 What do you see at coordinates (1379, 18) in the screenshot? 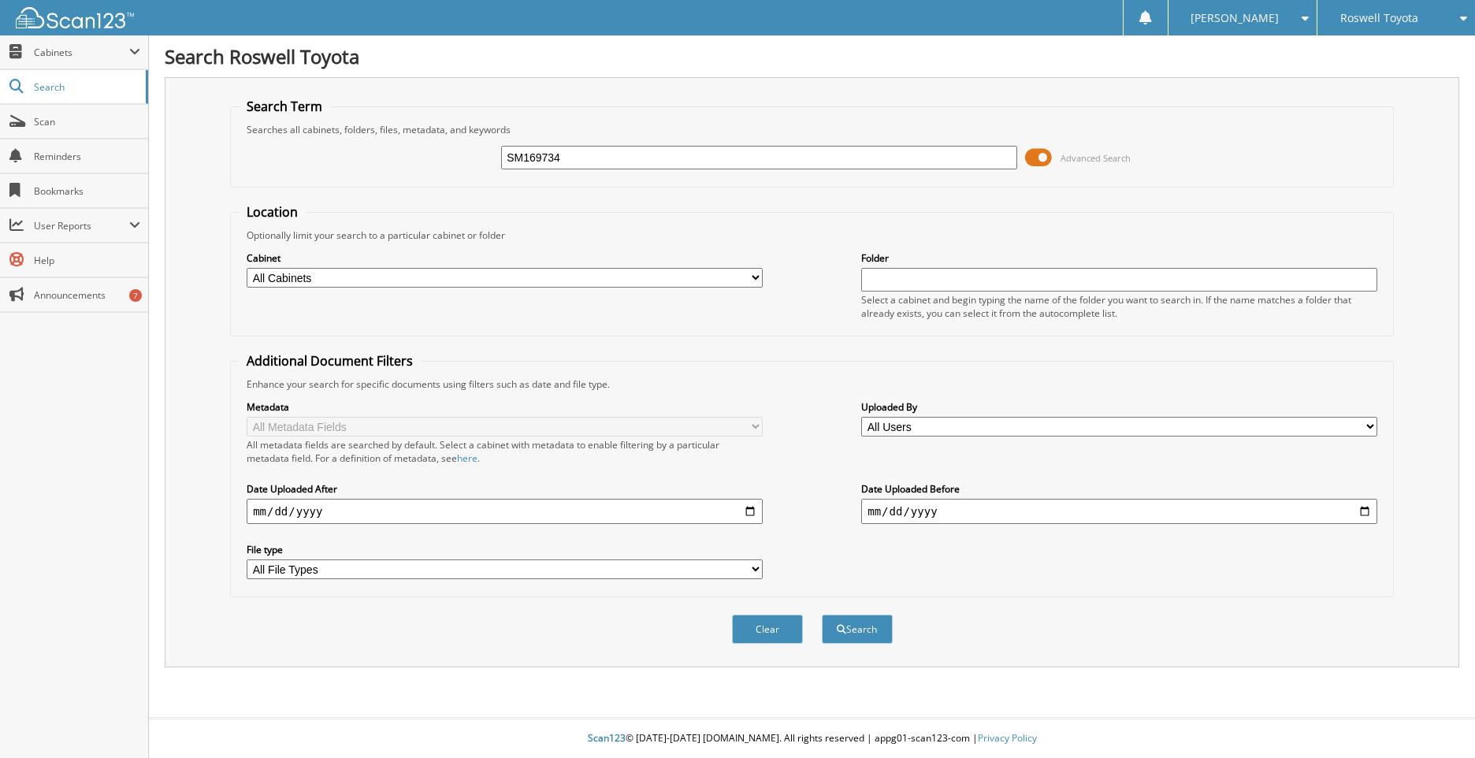
I see `span: Roswell Toyota` at bounding box center [1379, 18].